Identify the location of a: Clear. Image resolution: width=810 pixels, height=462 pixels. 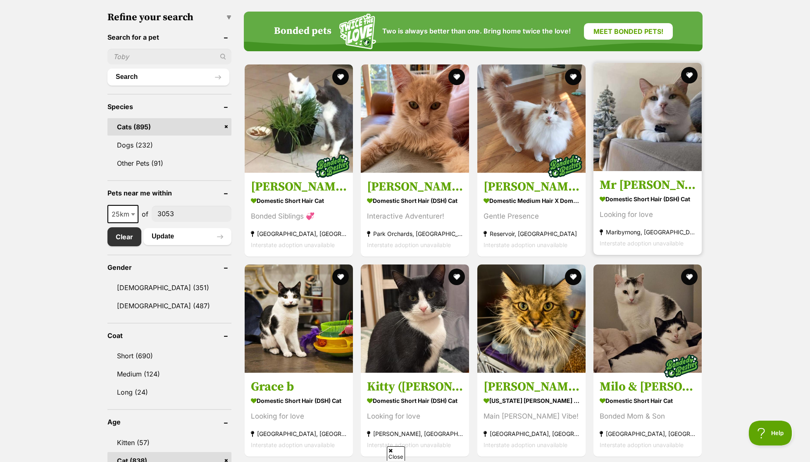
(124, 237).